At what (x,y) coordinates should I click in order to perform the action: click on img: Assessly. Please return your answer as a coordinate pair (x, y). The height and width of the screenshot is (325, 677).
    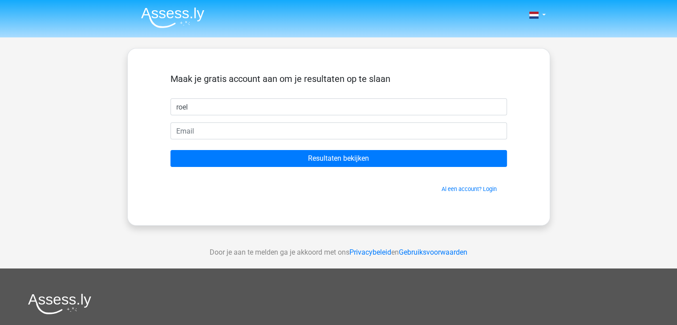
    Looking at the image, I should click on (173, 17).